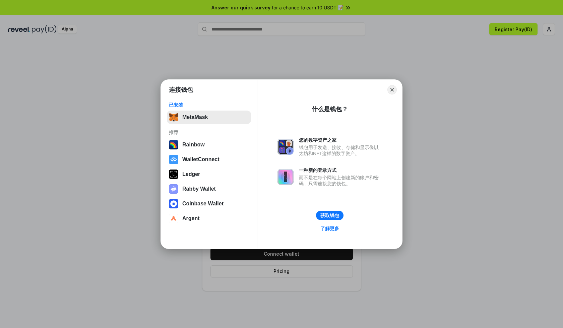 Image resolution: width=563 pixels, height=328 pixels. I want to click on div: 什么是钱包？, so click(330, 109).